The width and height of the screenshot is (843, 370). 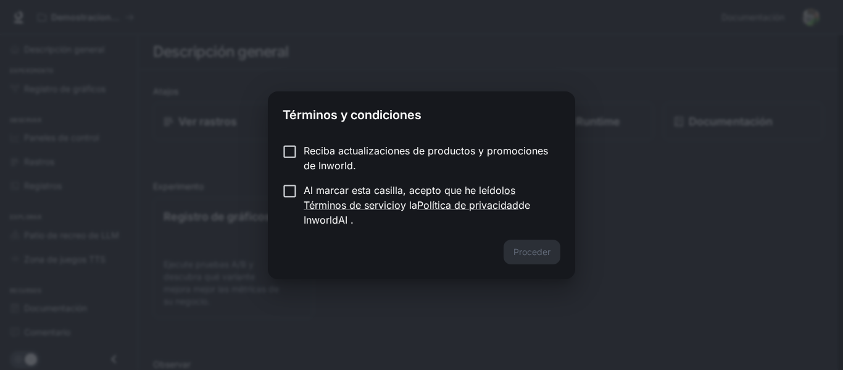 What do you see at coordinates (426, 158) in the screenshot?
I see `font: Reciba actualizaciones de productos y promociones de Inworld.` at bounding box center [426, 158].